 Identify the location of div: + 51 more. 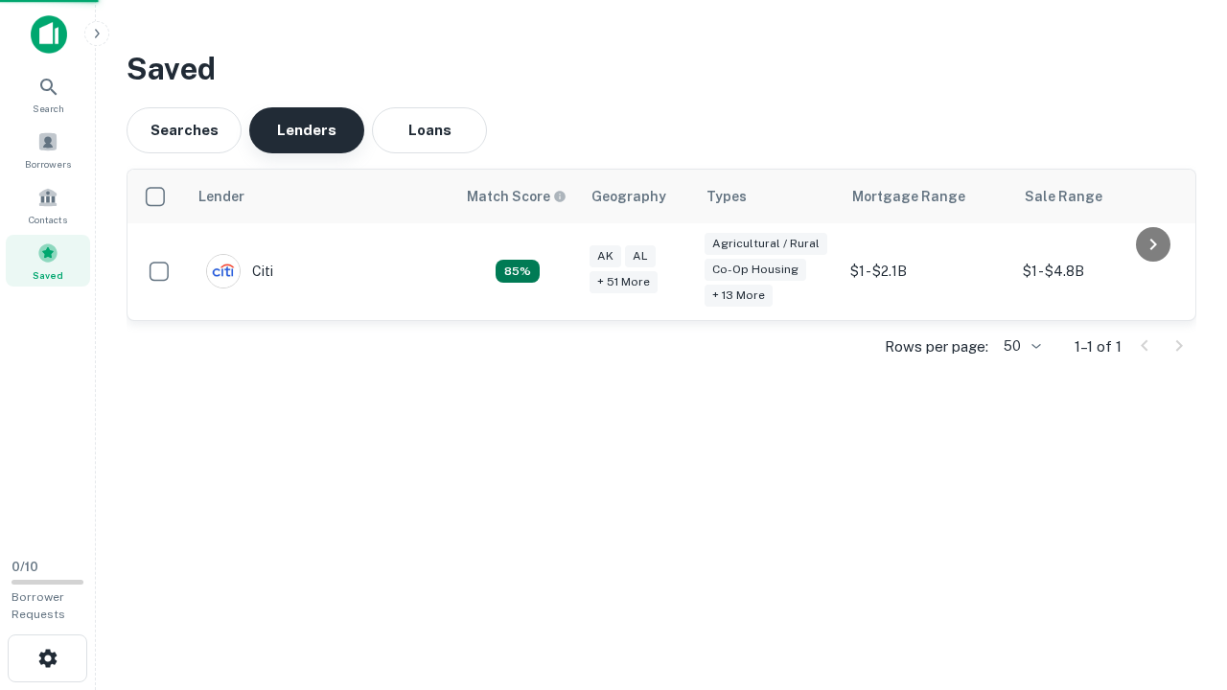
(623, 282).